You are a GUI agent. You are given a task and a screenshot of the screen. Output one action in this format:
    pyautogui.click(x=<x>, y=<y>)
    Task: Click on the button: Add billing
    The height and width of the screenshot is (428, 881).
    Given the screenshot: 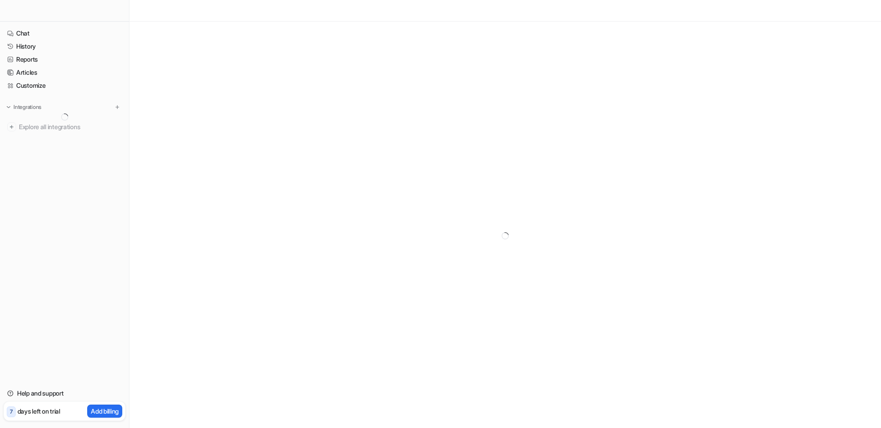 What is the action you would take?
    pyautogui.click(x=105, y=411)
    